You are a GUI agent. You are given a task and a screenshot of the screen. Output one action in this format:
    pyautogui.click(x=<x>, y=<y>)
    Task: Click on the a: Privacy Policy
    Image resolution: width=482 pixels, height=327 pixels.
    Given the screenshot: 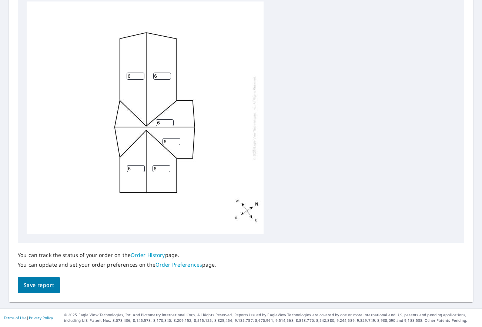 What is the action you would take?
    pyautogui.click(x=41, y=317)
    